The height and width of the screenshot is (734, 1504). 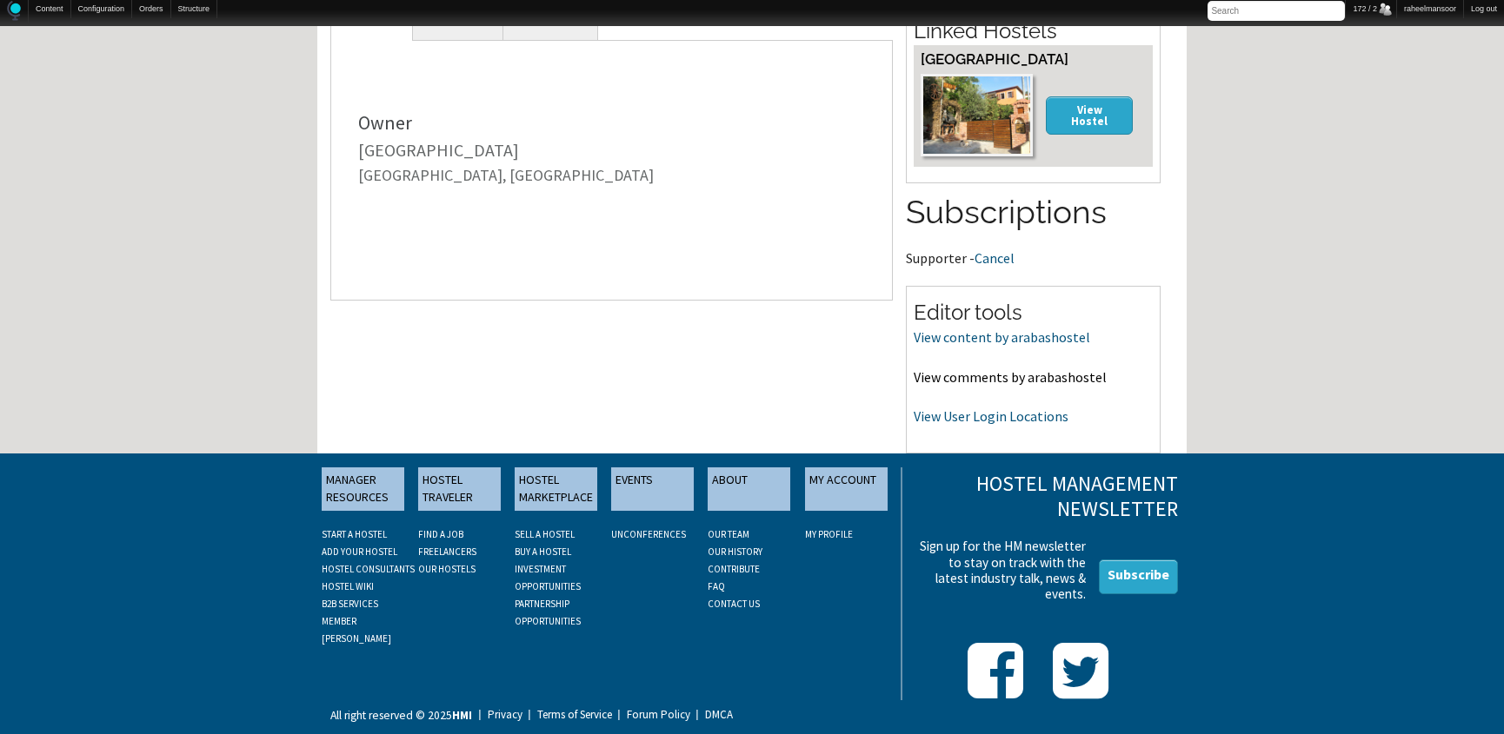 What do you see at coordinates (1033, 313) in the screenshot?
I see `h2: Editor tools` at bounding box center [1033, 313].